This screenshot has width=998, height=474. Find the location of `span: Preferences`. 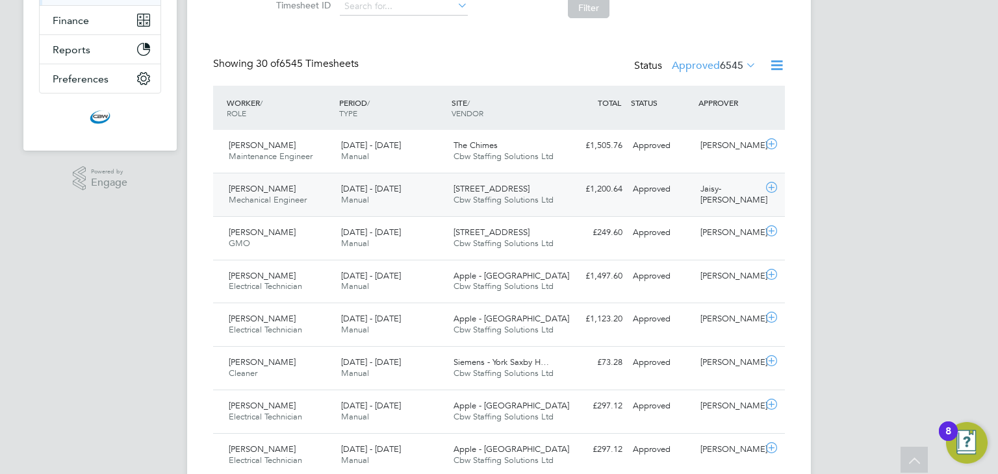

span: Preferences is located at coordinates (81, 79).